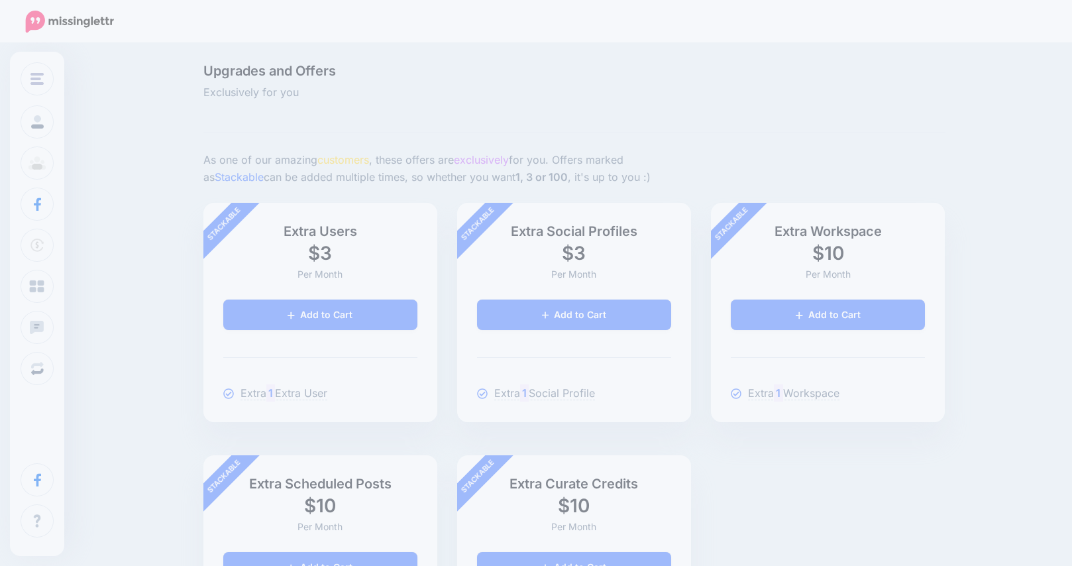  Describe the element at coordinates (541, 177) in the screenshot. I see `b: 1, 3 or 100` at that location.